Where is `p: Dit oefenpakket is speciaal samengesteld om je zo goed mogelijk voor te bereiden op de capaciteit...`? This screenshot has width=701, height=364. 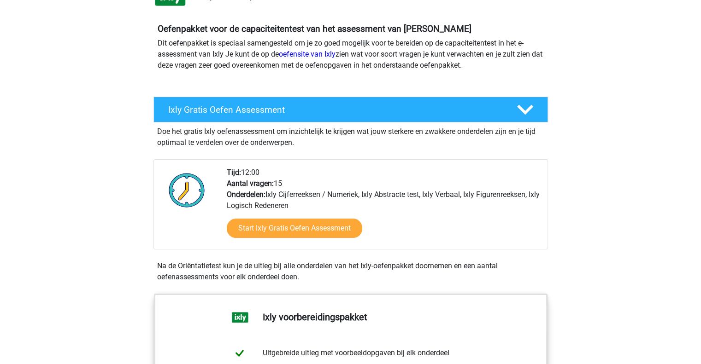 p: Dit oefenpakket is speciaal samengesteld om je zo goed mogelijk voor te bereiden op de capaciteit... is located at coordinates (351, 54).